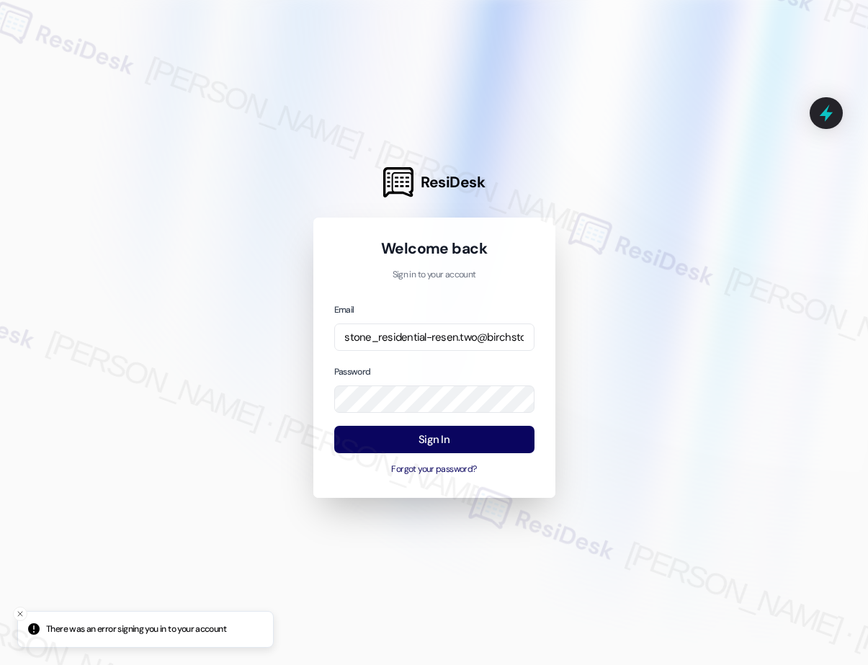 Image resolution: width=868 pixels, height=665 pixels. I want to click on h1: Welcome back, so click(434, 249).